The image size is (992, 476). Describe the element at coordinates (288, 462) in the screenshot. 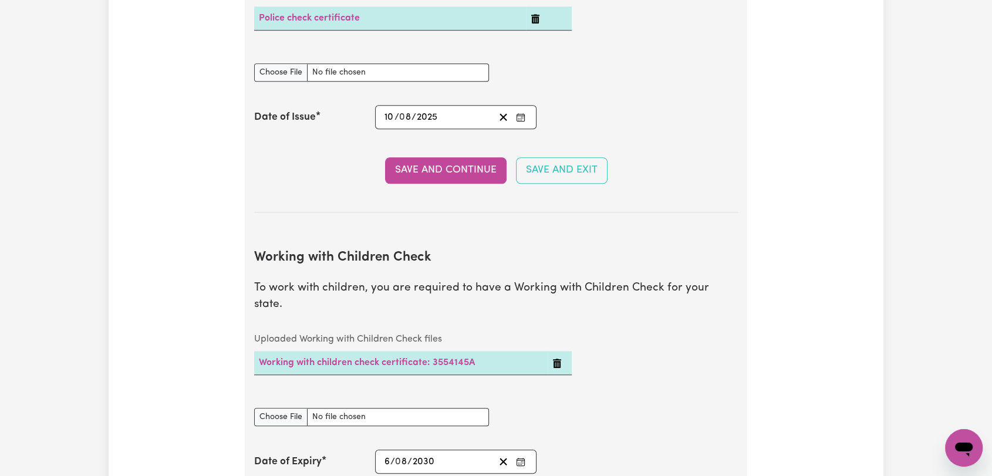

I see `label: Date of Expiry` at that location.